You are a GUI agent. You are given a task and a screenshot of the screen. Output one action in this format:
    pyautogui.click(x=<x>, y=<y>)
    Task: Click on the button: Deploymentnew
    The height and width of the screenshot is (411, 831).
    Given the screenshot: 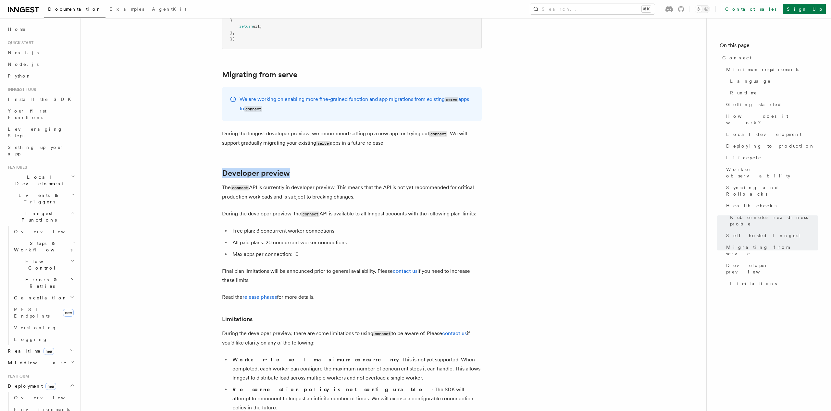 What is the action you would take?
    pyautogui.click(x=41, y=386)
    